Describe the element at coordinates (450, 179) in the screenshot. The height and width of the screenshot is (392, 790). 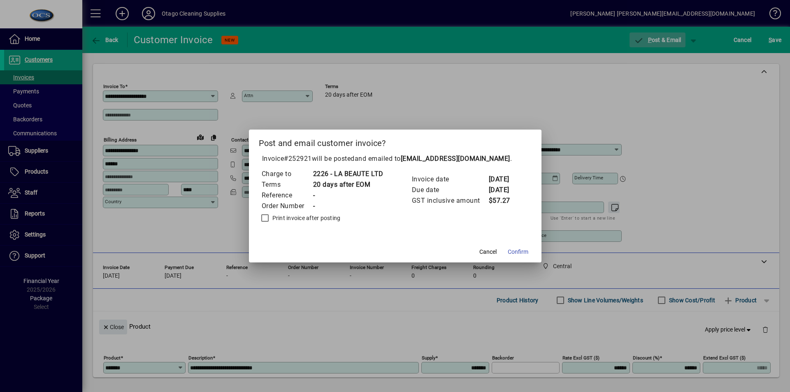
I see `td: Invoice date` at that location.